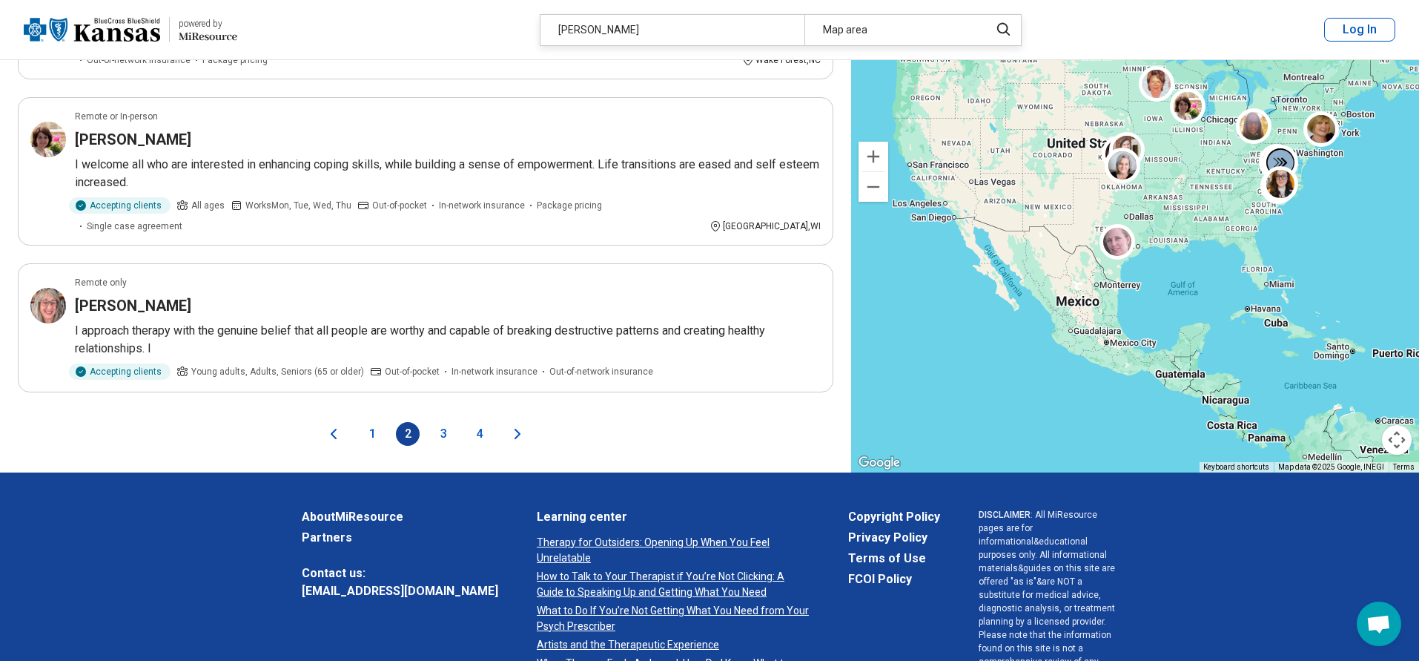 The height and width of the screenshot is (661, 1419). Describe the element at coordinates (400, 538) in the screenshot. I see `a: Partners` at that location.